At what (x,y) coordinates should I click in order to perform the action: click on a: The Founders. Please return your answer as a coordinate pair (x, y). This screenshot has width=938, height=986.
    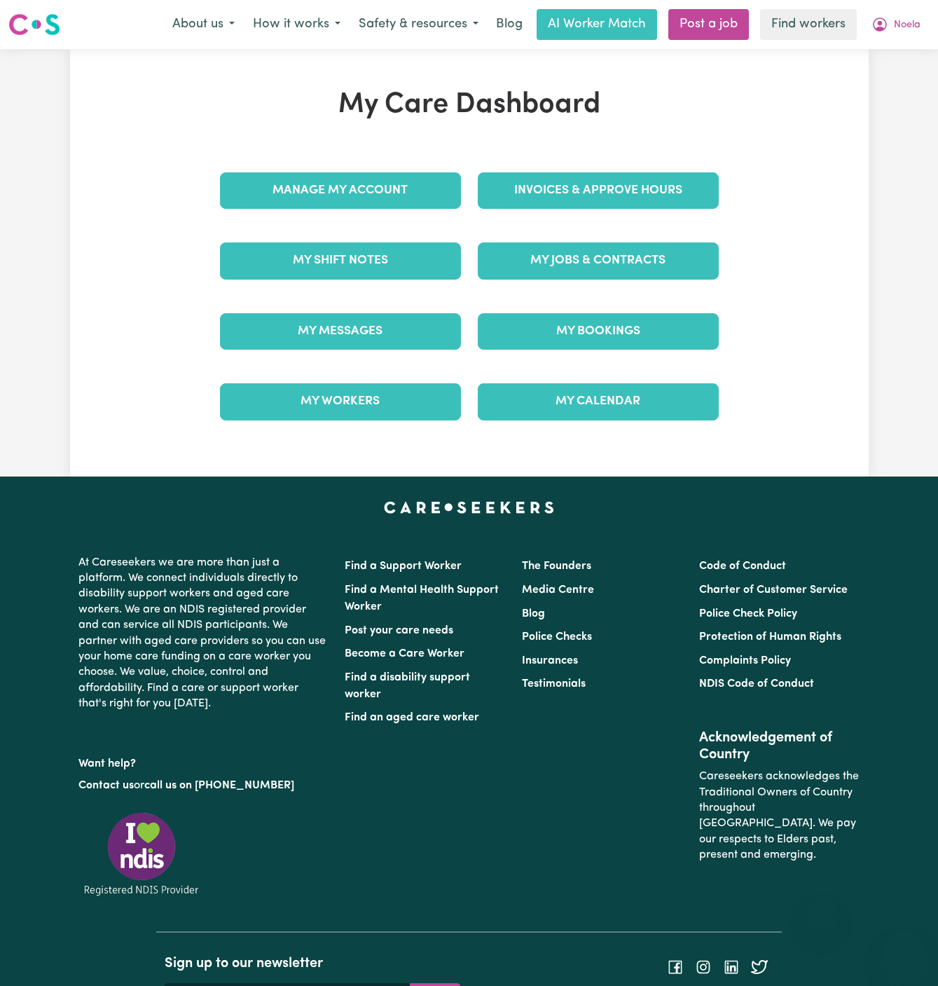
    Looking at the image, I should click on (556, 566).